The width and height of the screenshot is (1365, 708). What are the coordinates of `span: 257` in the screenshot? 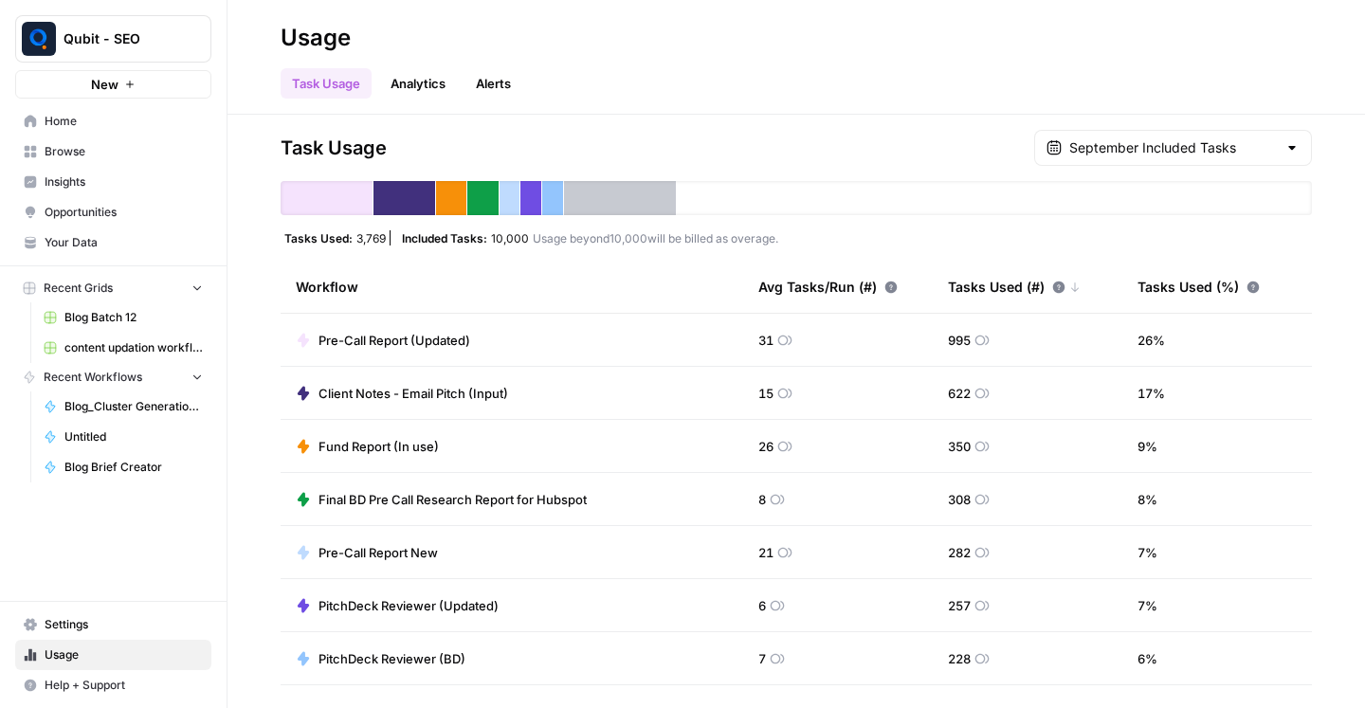 It's located at (959, 606).